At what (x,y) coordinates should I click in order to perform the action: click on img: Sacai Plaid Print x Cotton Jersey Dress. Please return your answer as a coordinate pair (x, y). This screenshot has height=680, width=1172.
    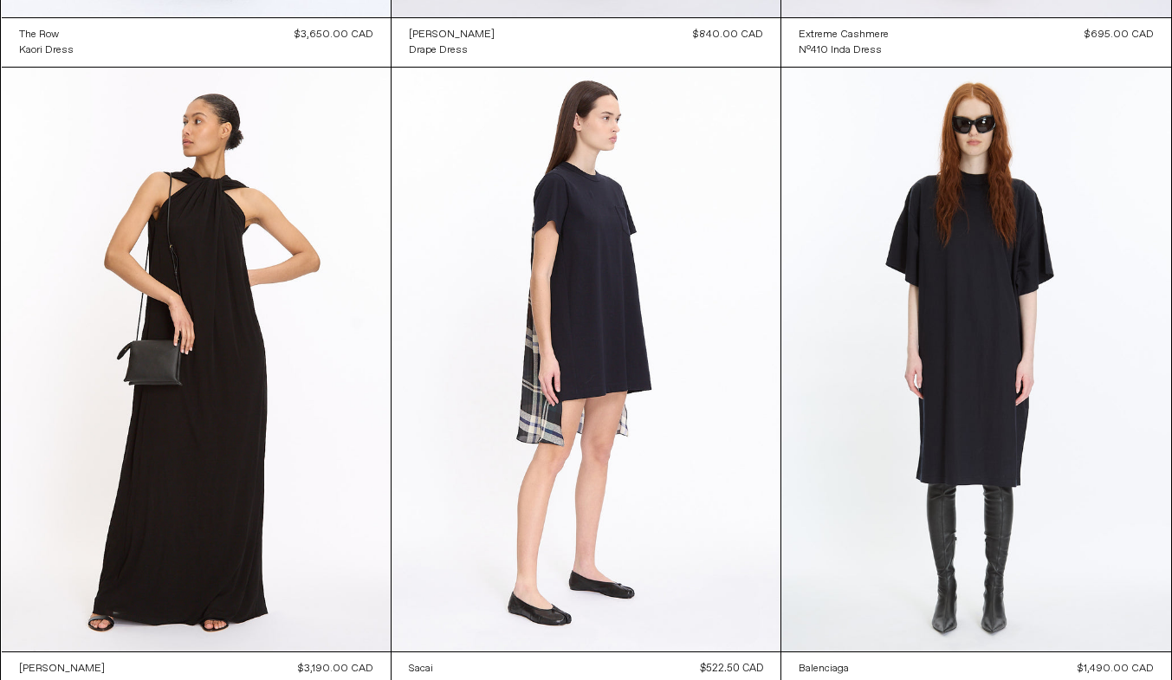
    Looking at the image, I should click on (585, 359).